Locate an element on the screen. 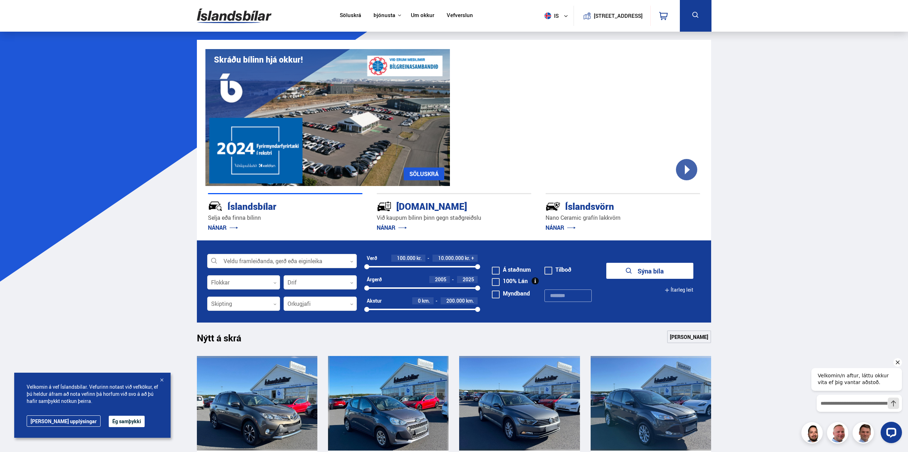 This screenshot has height=452, width=908. div: Árgerð is located at coordinates (374, 279).